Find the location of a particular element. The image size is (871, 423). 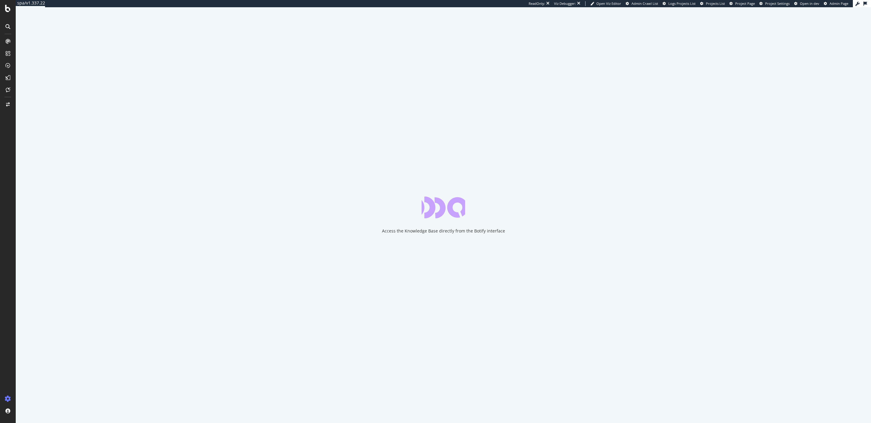

div: Access the Knowledge Base directly from the Botify interface is located at coordinates (443, 231).